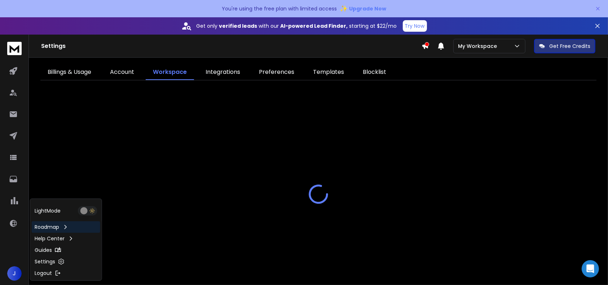 The width and height of the screenshot is (608, 285). Describe the element at coordinates (223, 72) in the screenshot. I see `a: Integrations` at that location.